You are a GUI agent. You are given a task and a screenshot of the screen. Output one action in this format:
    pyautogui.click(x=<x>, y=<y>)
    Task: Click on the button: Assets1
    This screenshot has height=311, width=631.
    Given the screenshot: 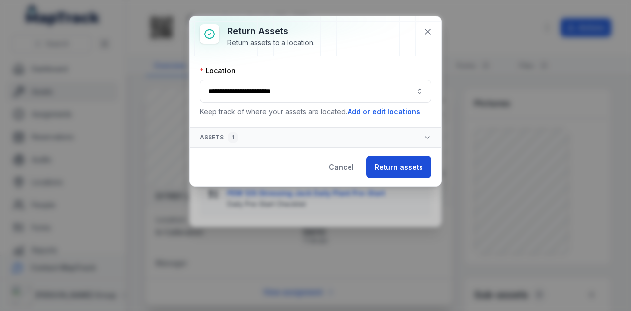 What is the action you would take?
    pyautogui.click(x=316, y=138)
    